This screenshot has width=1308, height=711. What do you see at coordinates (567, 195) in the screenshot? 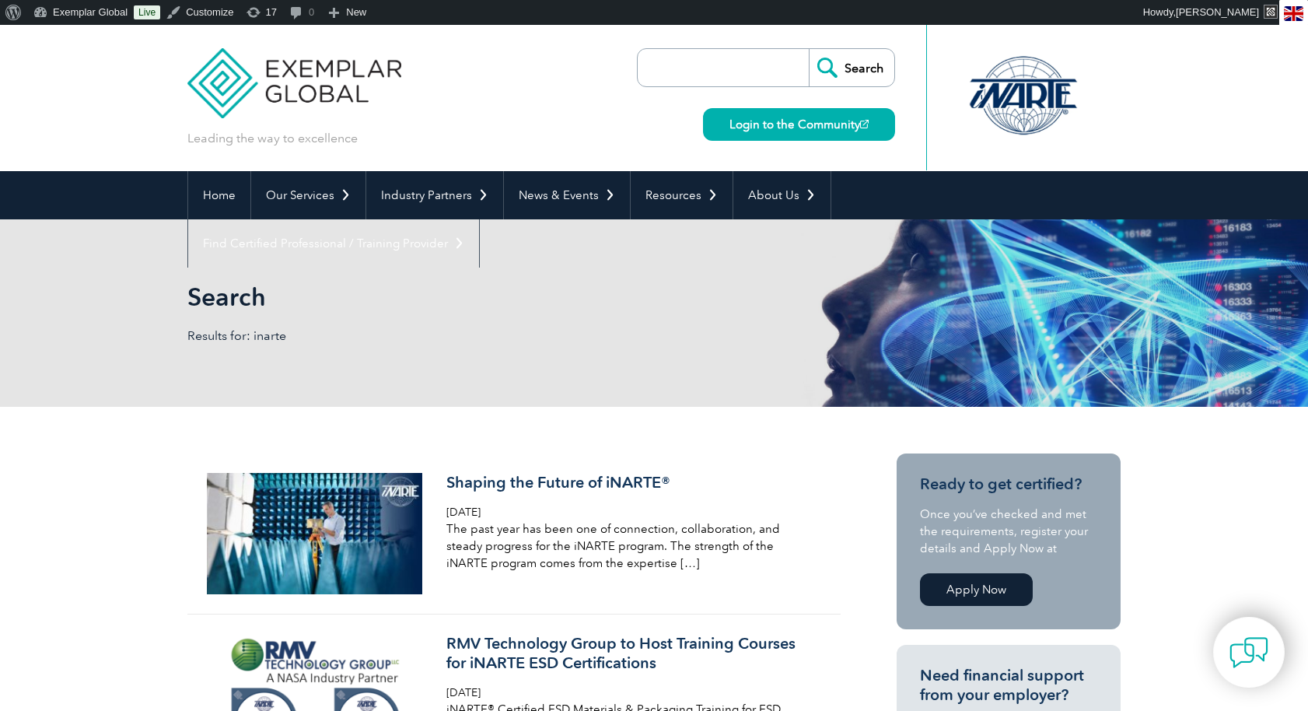
I see `a: News & Events` at bounding box center [567, 195].